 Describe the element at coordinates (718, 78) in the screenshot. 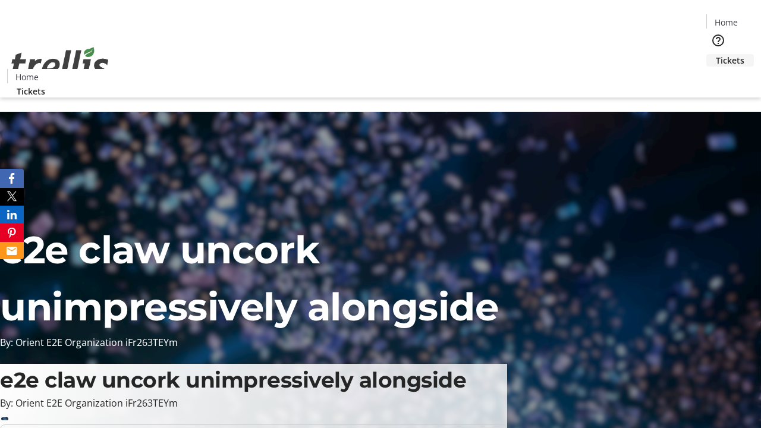

I see `button: Cart` at that location.